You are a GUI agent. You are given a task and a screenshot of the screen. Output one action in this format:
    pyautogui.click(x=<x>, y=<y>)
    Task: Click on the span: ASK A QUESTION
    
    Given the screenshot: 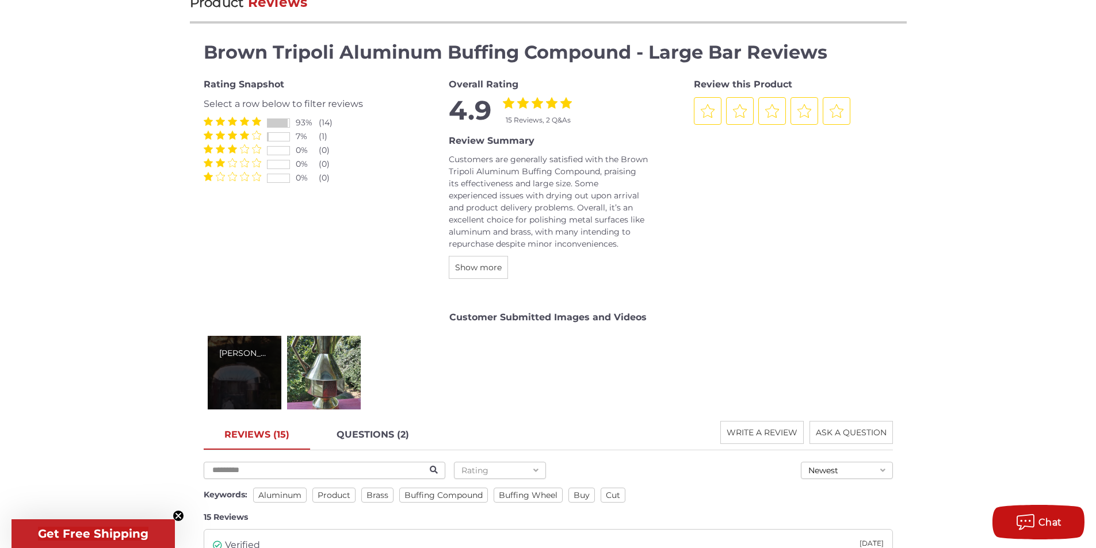 What is the action you would take?
    pyautogui.click(x=851, y=433)
    